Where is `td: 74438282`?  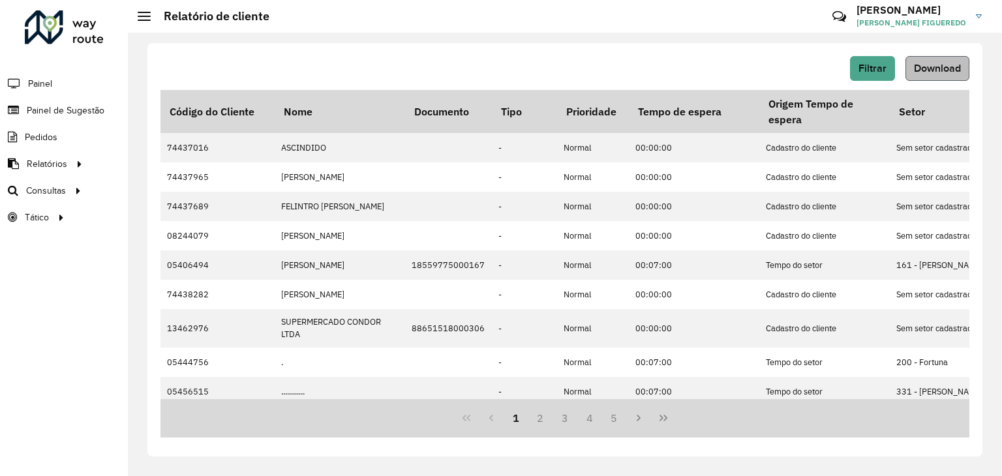 td: 74438282 is located at coordinates (217, 294).